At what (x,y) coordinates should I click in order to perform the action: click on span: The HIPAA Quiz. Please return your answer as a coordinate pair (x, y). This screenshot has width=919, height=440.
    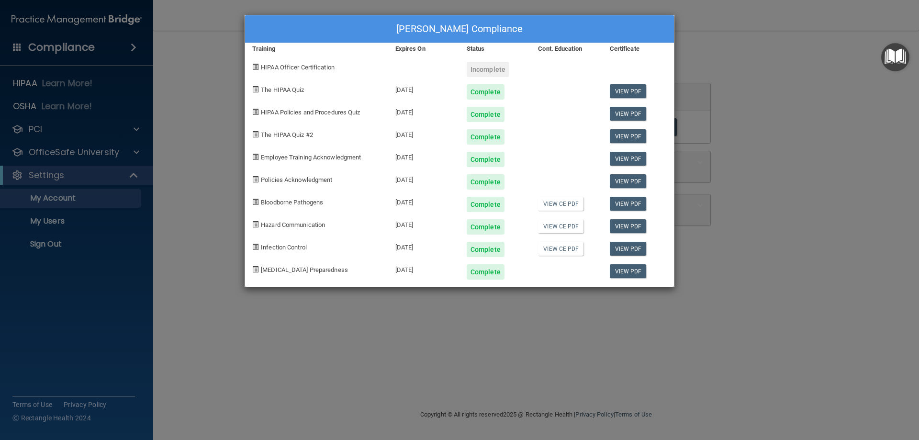
    Looking at the image, I should click on (282, 89).